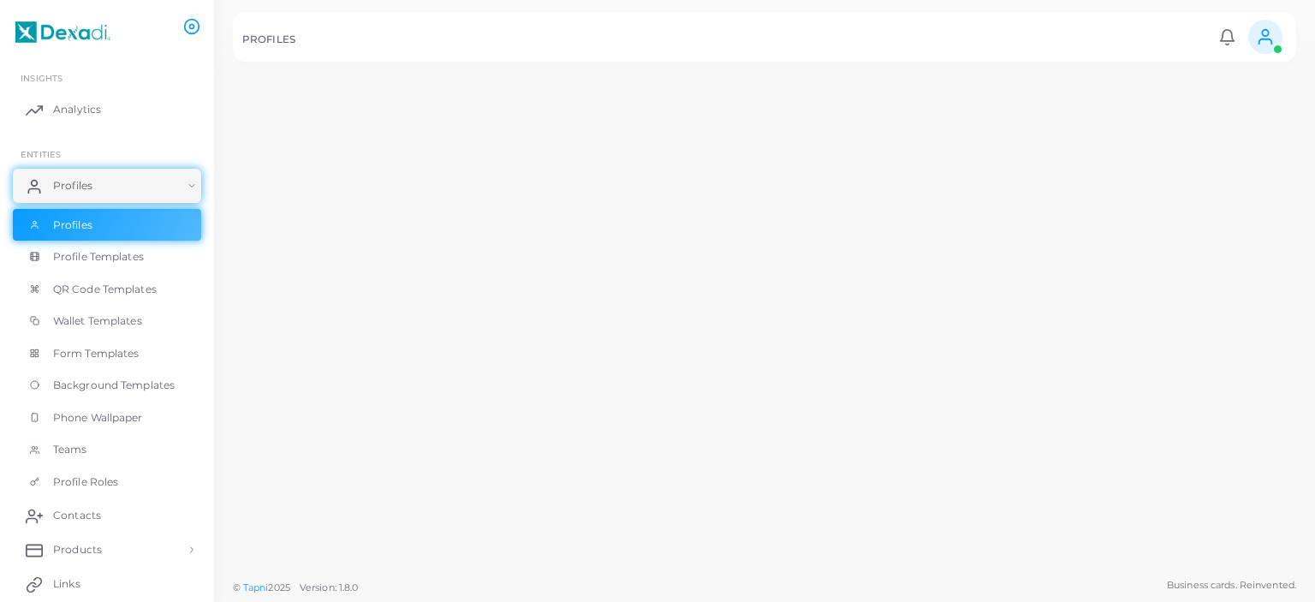  Describe the element at coordinates (96, 353) in the screenshot. I see `span: Form Templates` at that location.